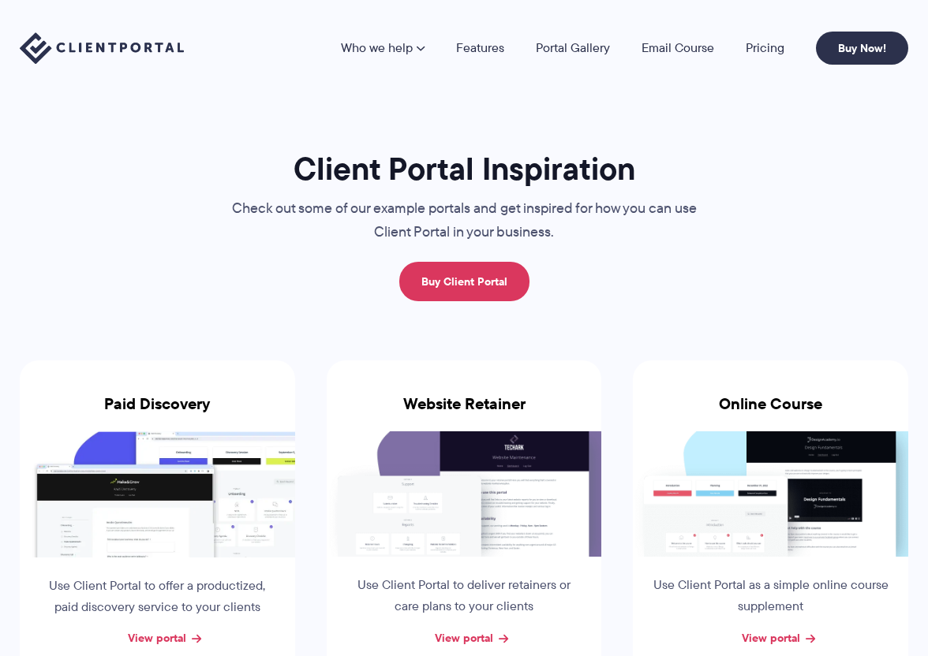  Describe the element at coordinates (383, 48) in the screenshot. I see `a: Who we help` at that location.